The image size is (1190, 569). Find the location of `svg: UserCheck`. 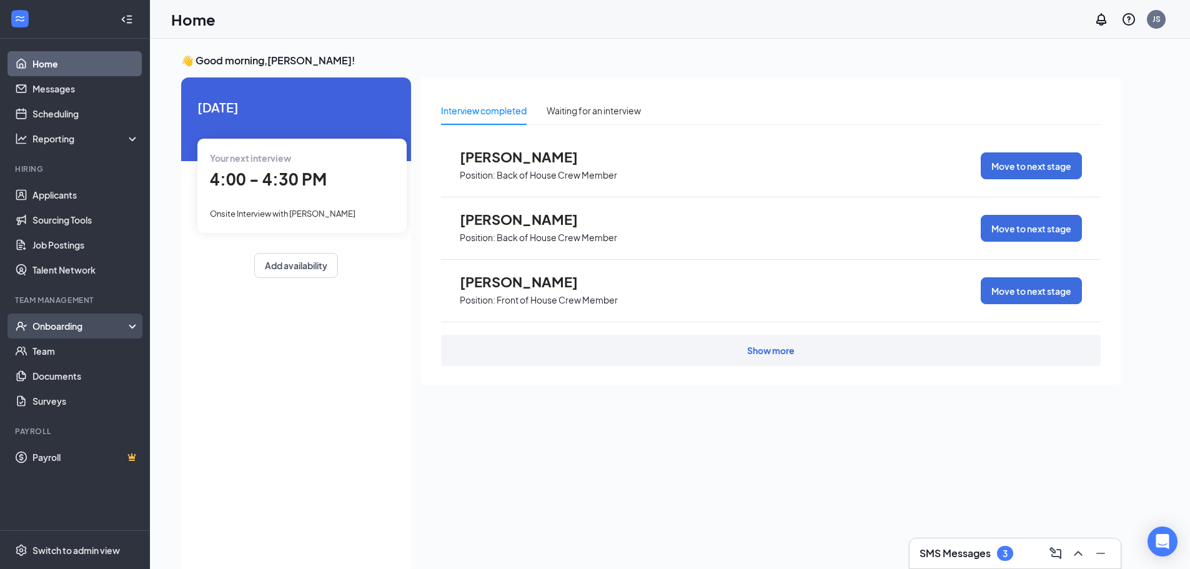

svg: UserCheck is located at coordinates (21, 326).